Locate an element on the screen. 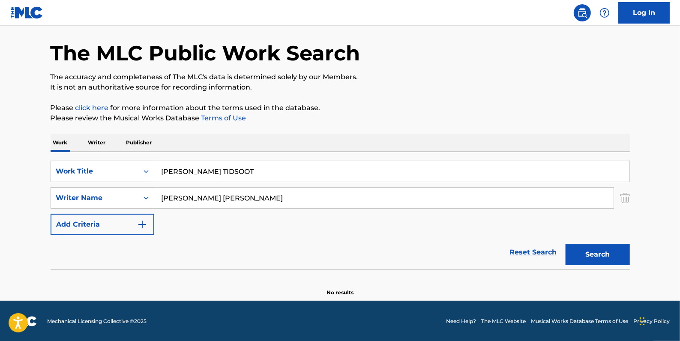 This screenshot has height=341, width=680. a: Log In is located at coordinates (644, 13).